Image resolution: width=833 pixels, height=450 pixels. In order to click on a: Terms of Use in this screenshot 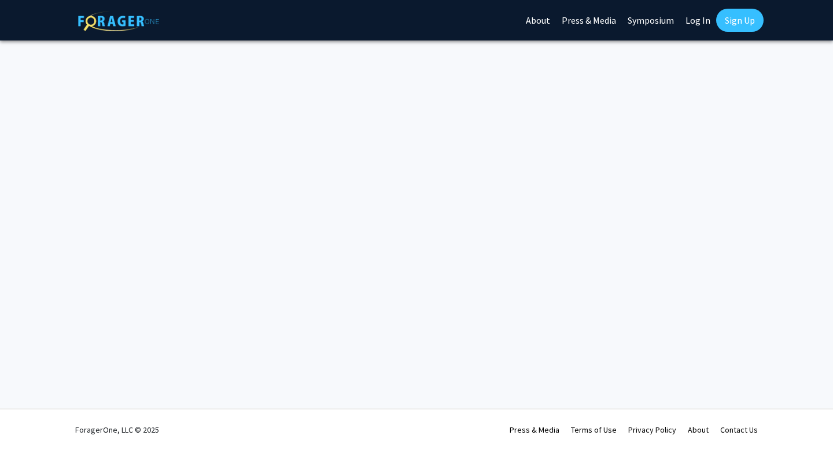, I will do `click(594, 430)`.